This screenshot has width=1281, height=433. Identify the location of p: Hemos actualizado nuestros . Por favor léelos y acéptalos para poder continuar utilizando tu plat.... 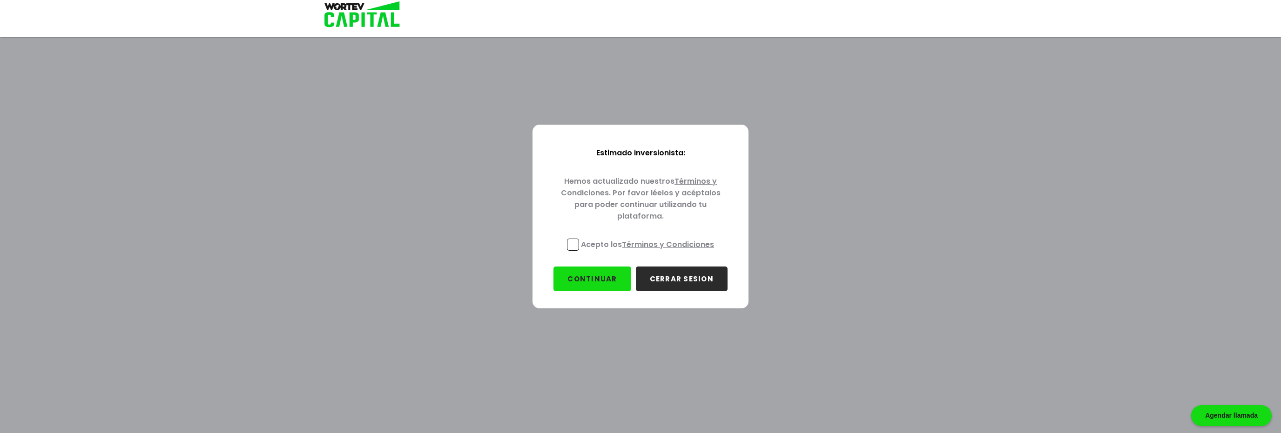
(641, 200).